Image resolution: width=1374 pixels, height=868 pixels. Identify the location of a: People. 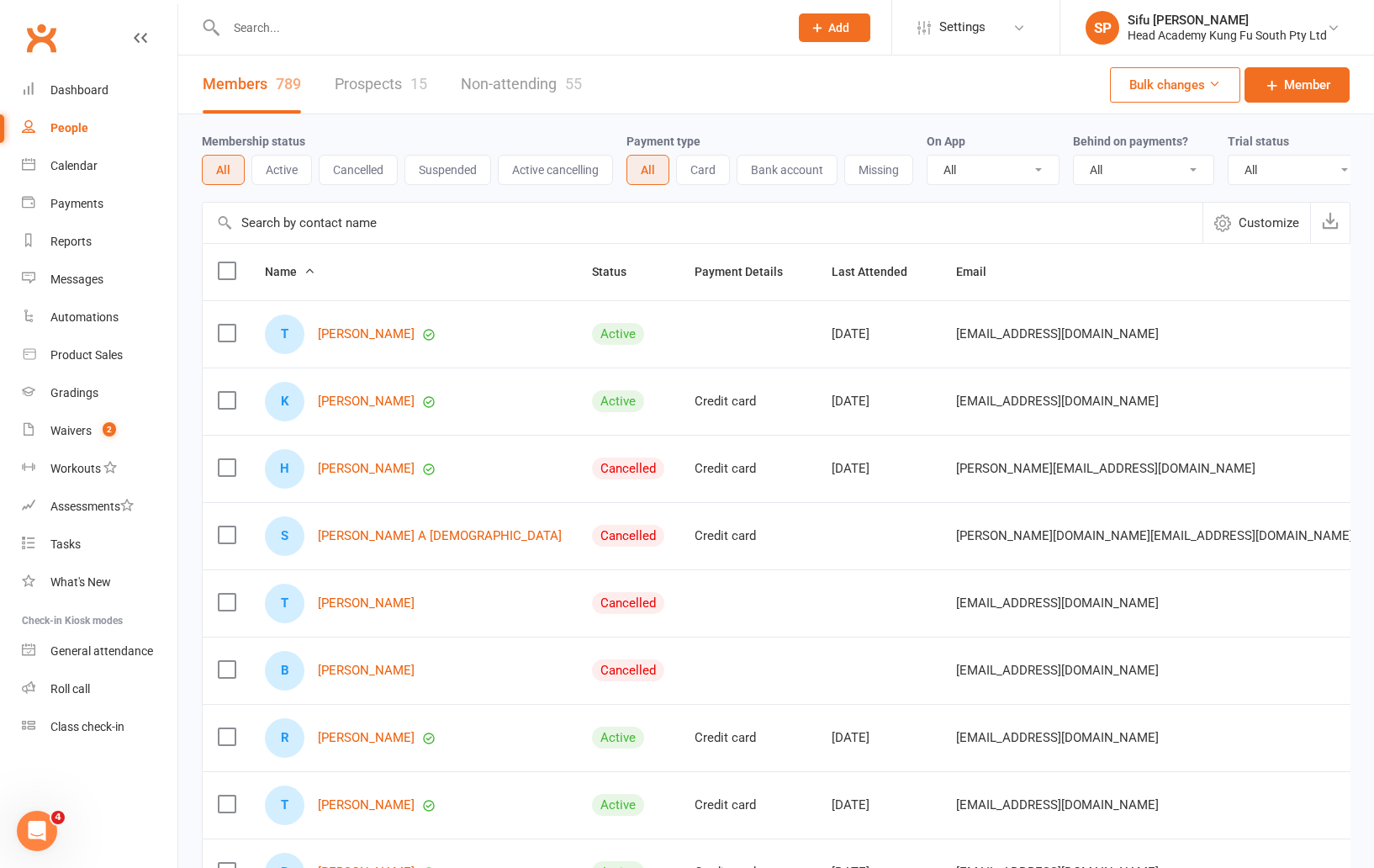
(100, 128).